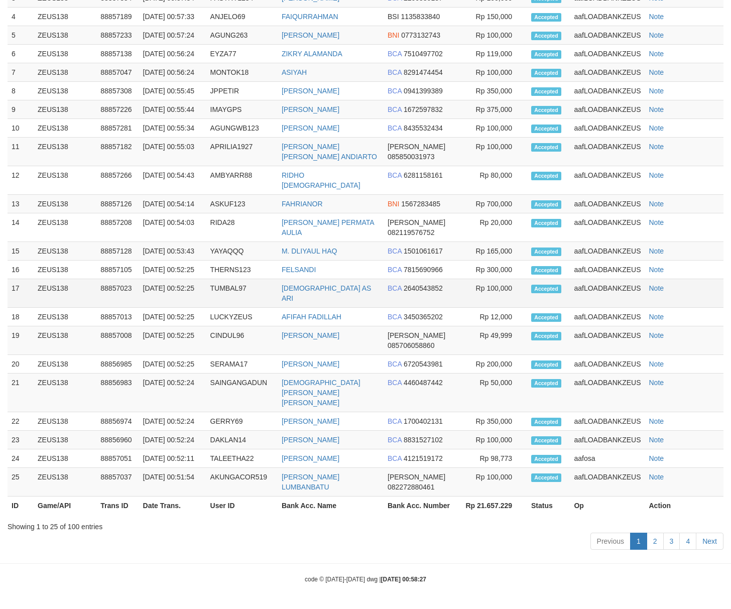 The width and height of the screenshot is (731, 609). Describe the element at coordinates (242, 35) in the screenshot. I see `td: AGUNG263` at that location.